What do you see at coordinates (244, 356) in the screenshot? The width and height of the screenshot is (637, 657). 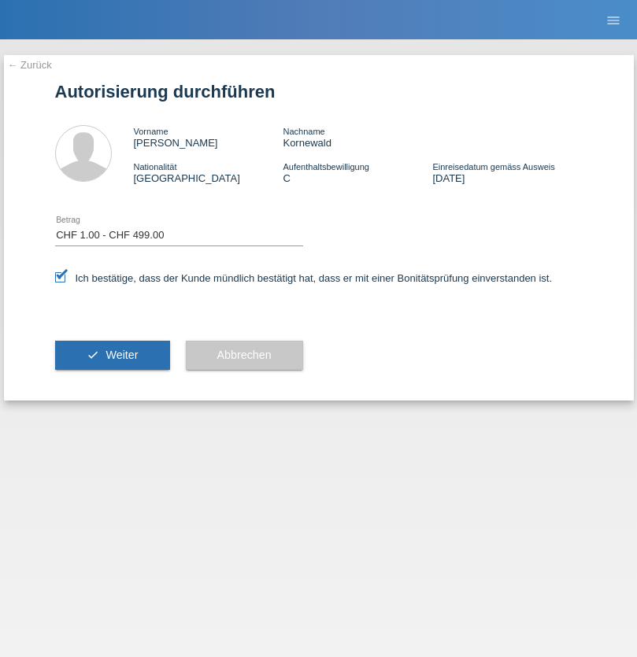 I see `button: Abbrechen` at bounding box center [244, 356].